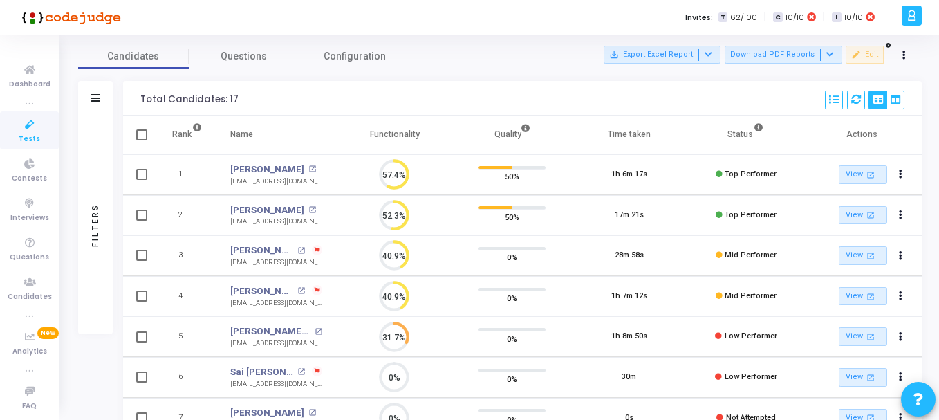  Describe the element at coordinates (886, 100) in the screenshot. I see `div: View Options` at that location.